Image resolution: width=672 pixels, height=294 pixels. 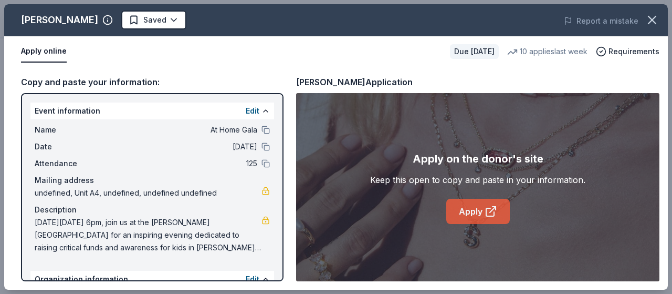 What do you see at coordinates (152, 210) in the screenshot?
I see `div: Description` at bounding box center [152, 210].